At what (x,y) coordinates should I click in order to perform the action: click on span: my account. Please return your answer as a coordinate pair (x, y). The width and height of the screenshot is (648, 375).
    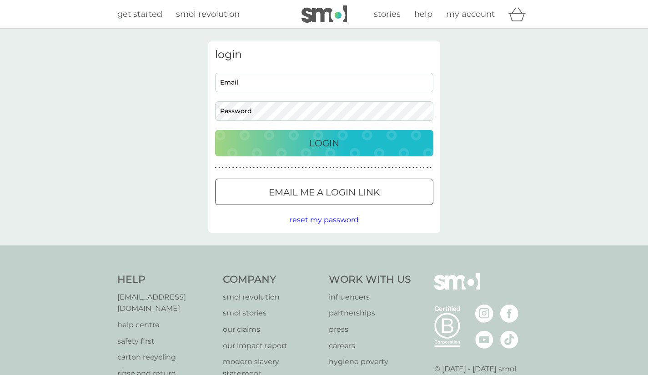
    Looking at the image, I should click on (471, 14).